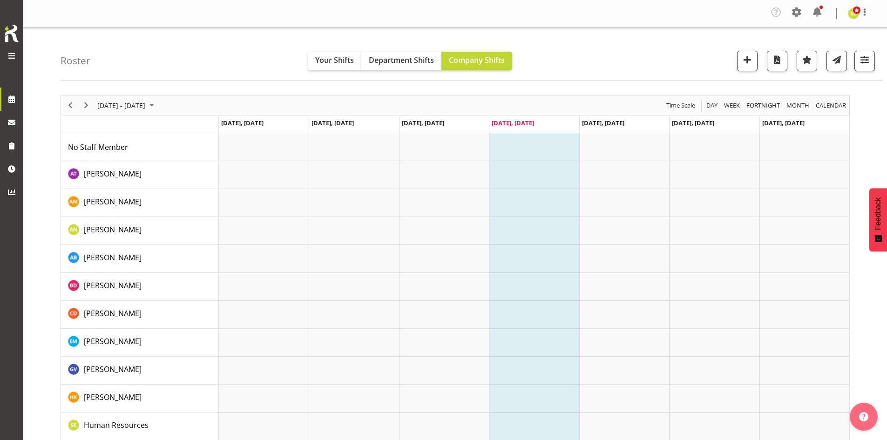 This screenshot has width=887, height=440. I want to click on button: Department Shifts, so click(401, 61).